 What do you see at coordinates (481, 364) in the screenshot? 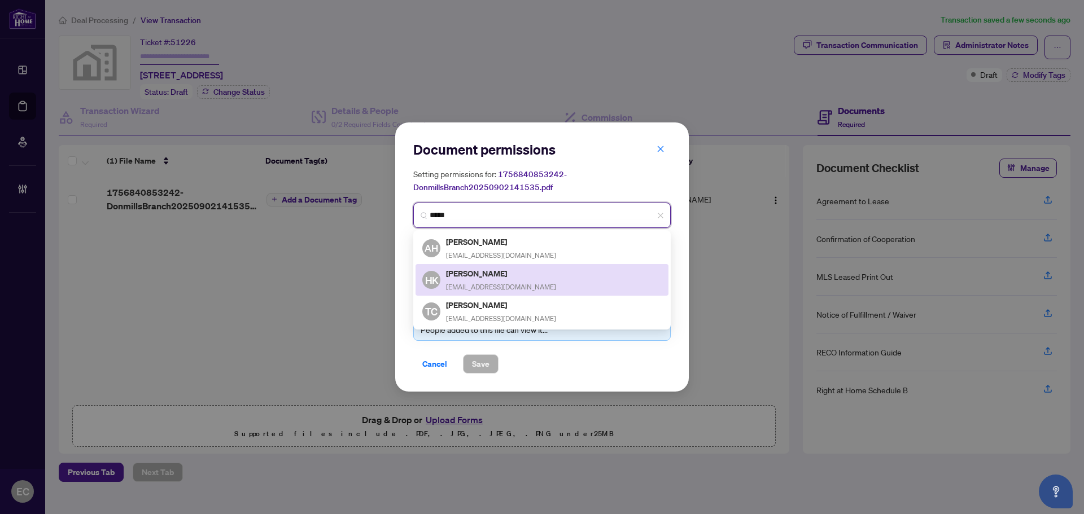
I see `button: Save` at bounding box center [481, 364].